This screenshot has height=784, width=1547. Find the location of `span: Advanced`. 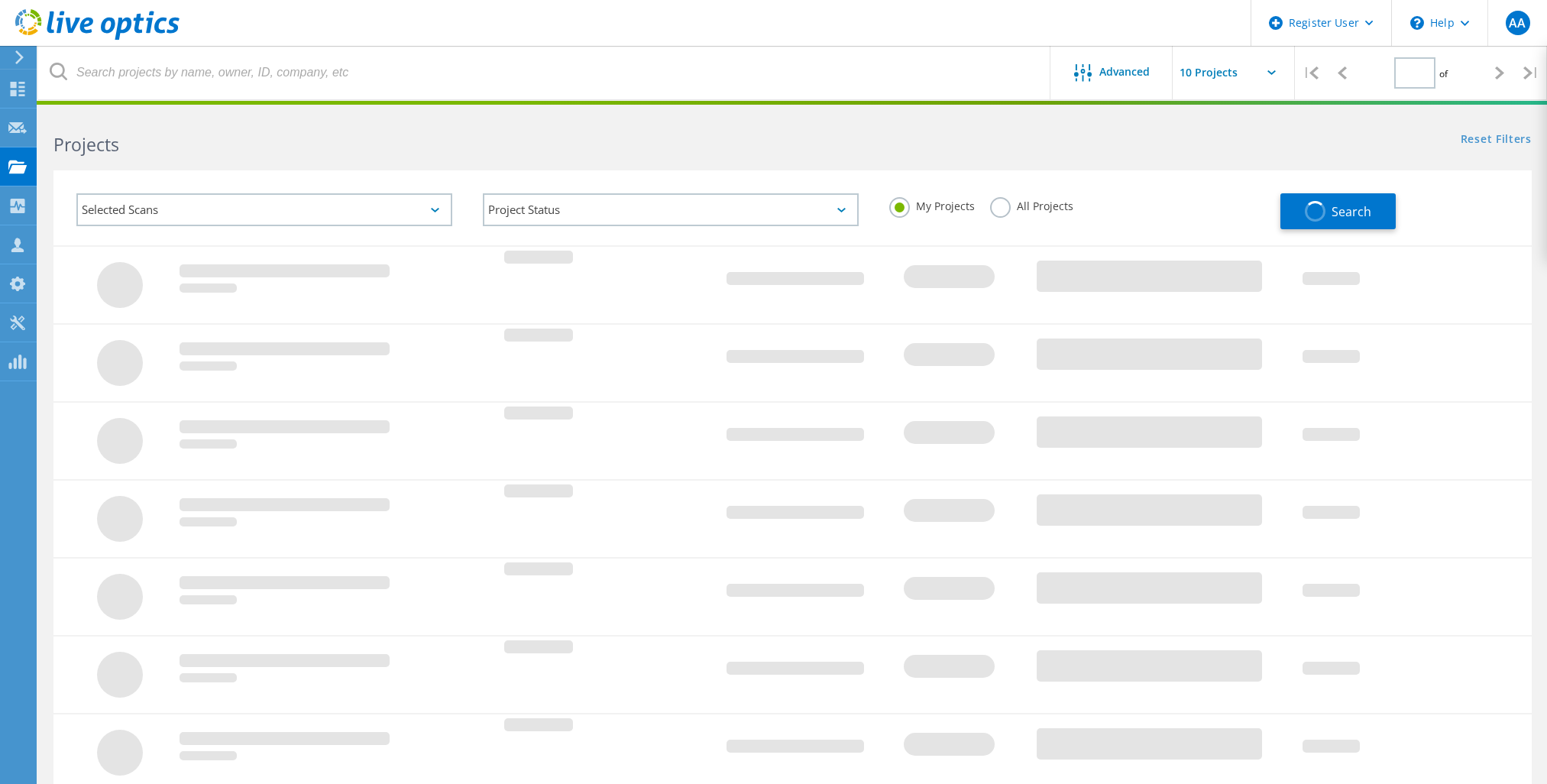

span: Advanced is located at coordinates (1125, 71).